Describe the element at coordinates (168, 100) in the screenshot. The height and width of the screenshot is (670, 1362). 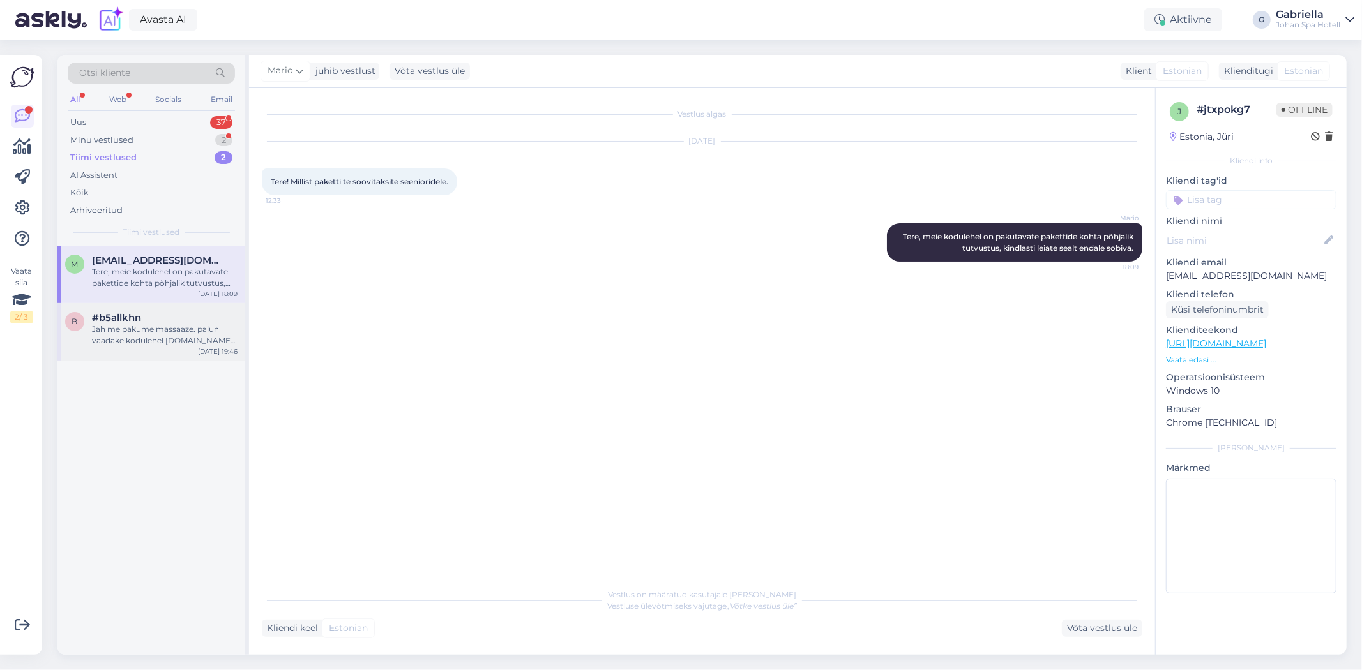
I see `div: Socials` at that location.